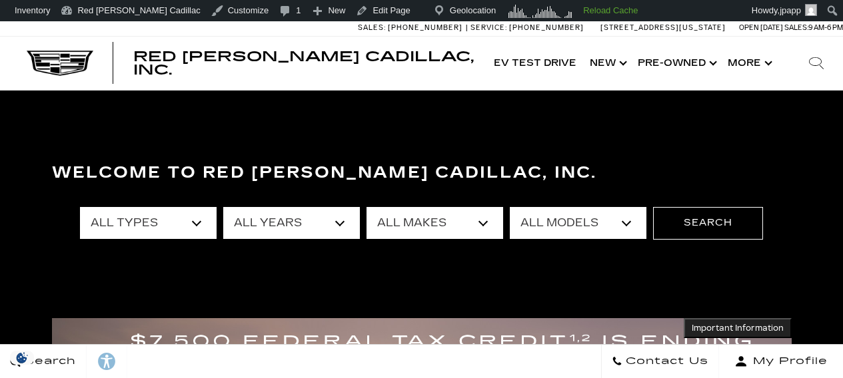  I want to click on a: Cadillac Dark Logo with Cadillac White Text, so click(60, 63).